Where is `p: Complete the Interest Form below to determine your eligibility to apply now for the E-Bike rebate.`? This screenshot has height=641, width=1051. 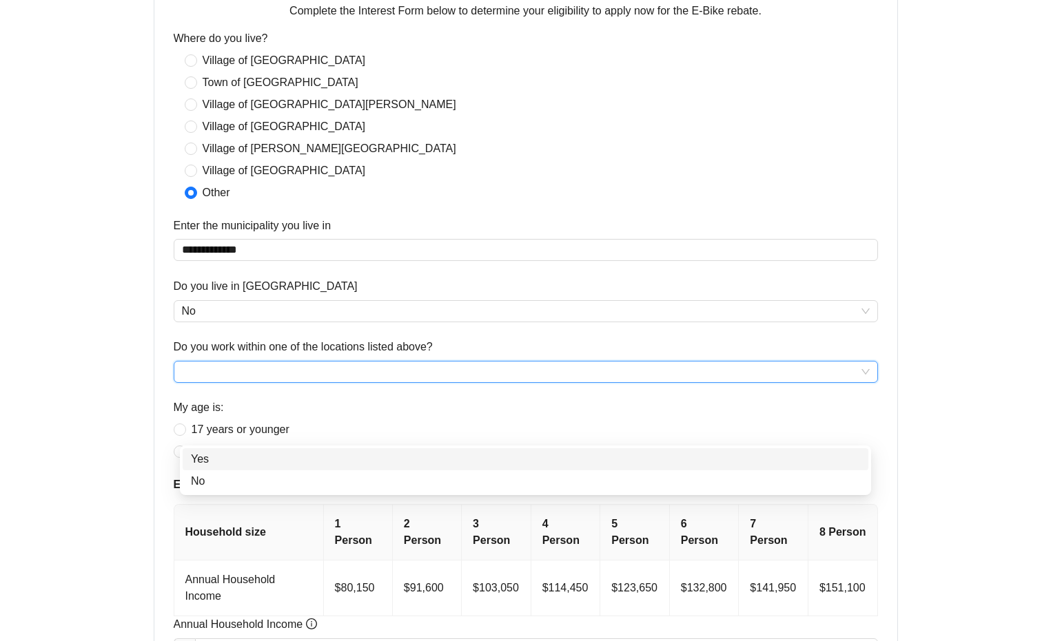 p: Complete the Interest Form below to determine your eligibility to apply now for the E-Bike rebate. is located at coordinates (526, 11).